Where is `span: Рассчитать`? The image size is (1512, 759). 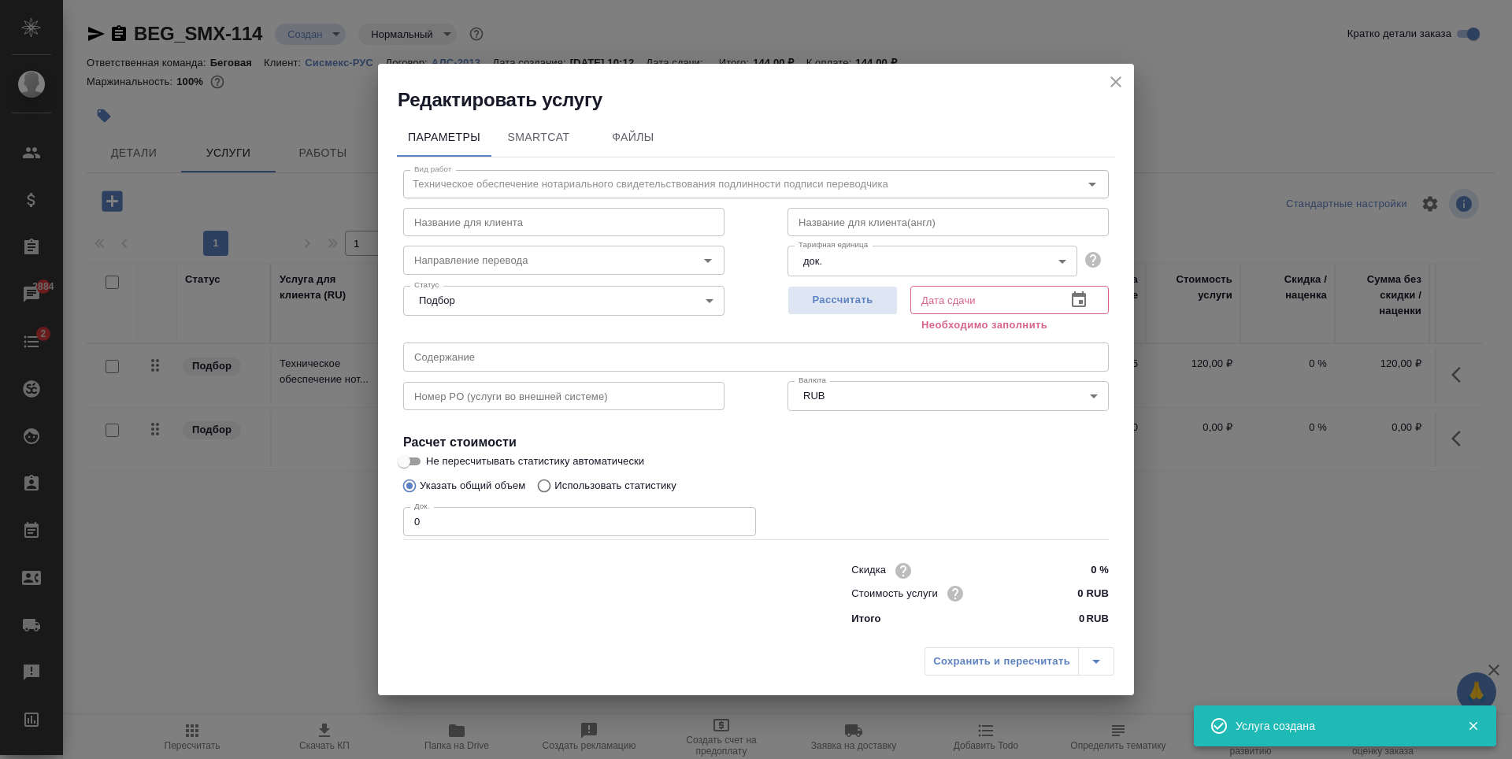
span: Рассчитать is located at coordinates (843, 300).